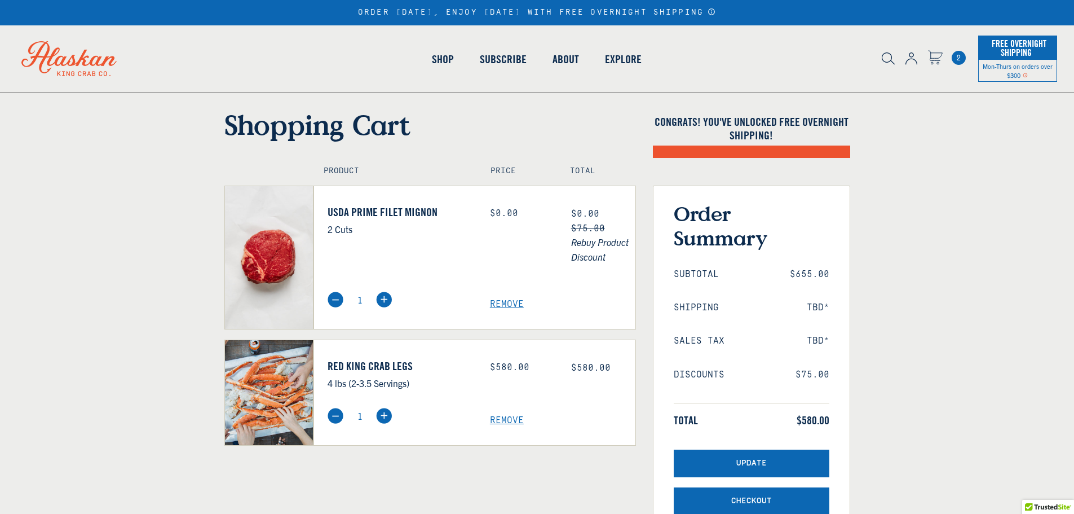  I want to click on img: Alaskan King Crab Co. logo, so click(69, 59).